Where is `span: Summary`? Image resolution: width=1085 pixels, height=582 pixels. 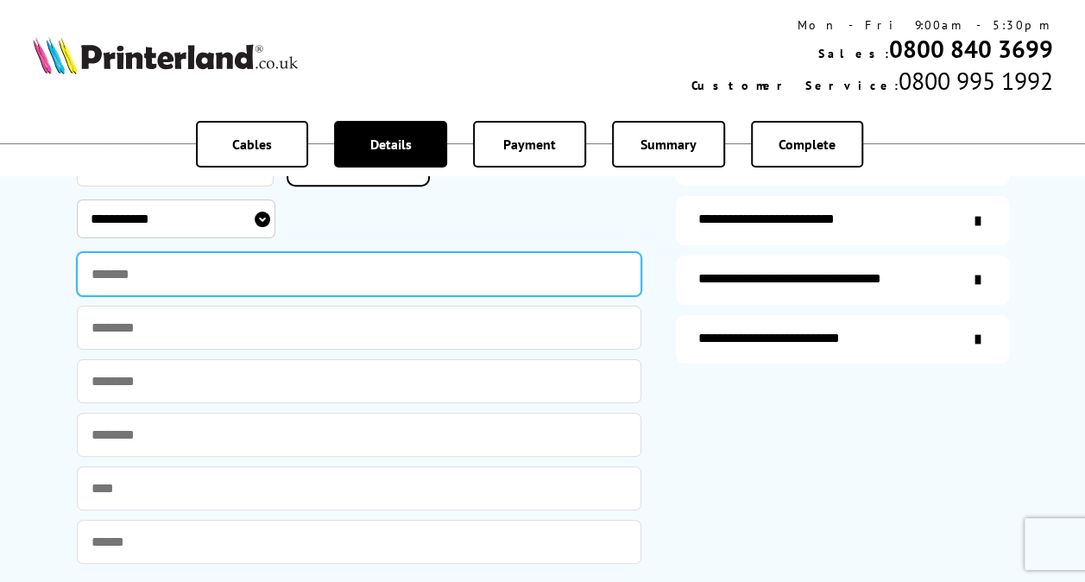 span: Summary is located at coordinates (668, 144).